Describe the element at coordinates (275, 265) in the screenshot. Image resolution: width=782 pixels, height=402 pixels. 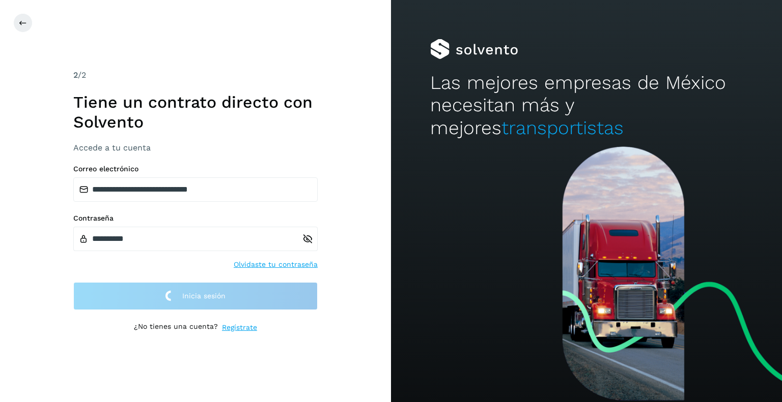
I see `a: Olvidaste tu contraseña` at that location.